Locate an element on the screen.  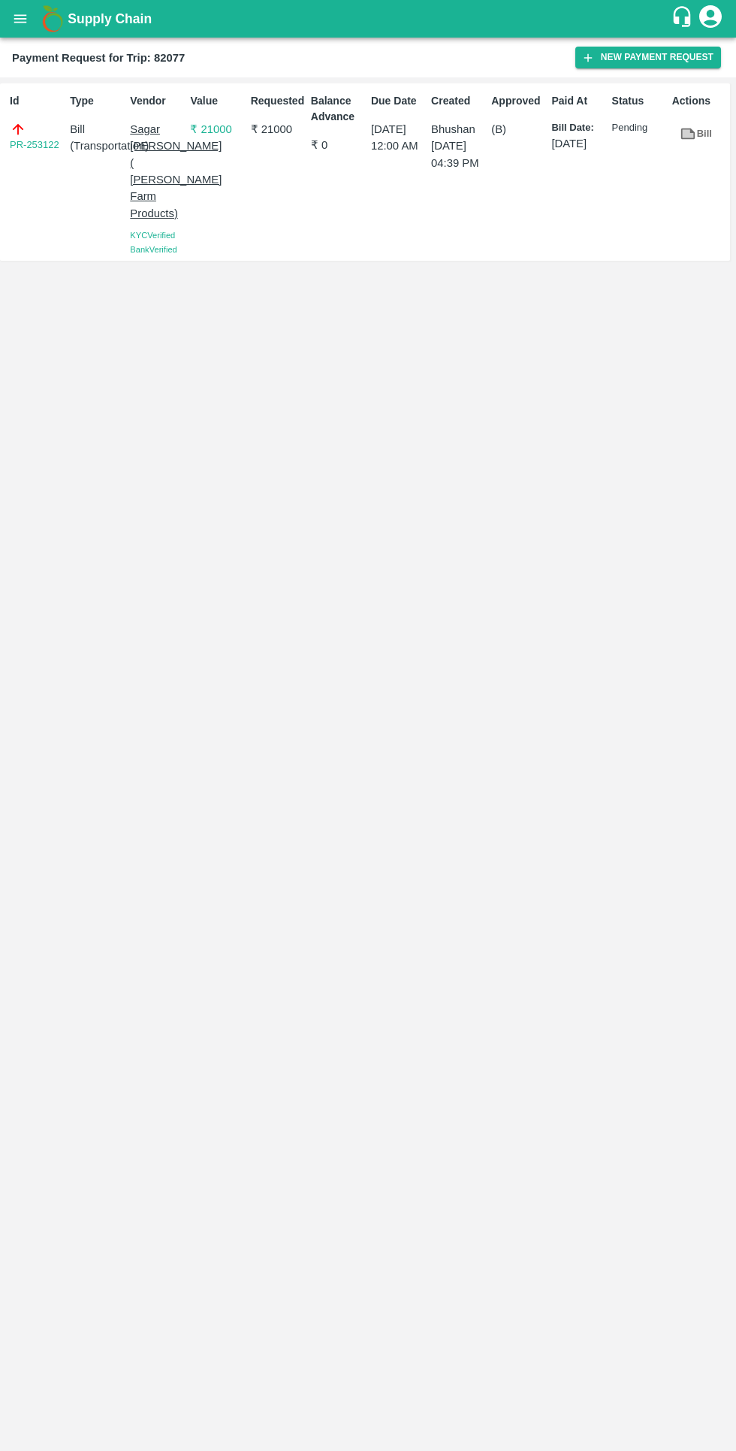
span: KYC Verified is located at coordinates (153, 235).